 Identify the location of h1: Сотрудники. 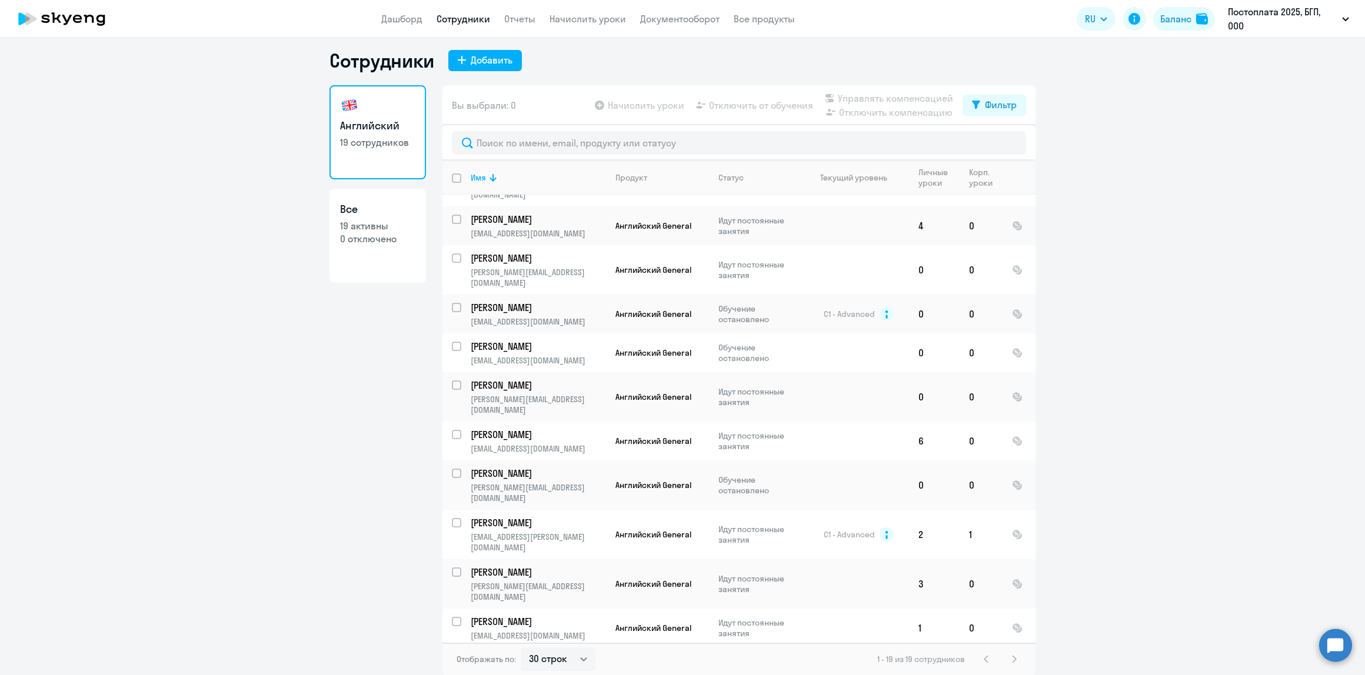
(382, 61).